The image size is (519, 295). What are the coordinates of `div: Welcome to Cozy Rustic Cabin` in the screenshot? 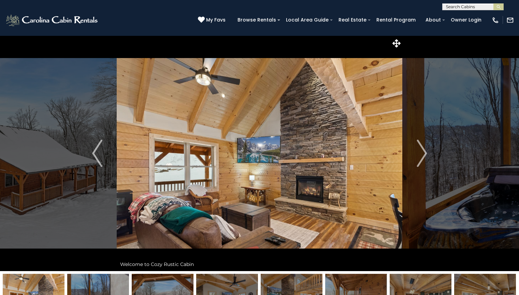 It's located at (259, 264).